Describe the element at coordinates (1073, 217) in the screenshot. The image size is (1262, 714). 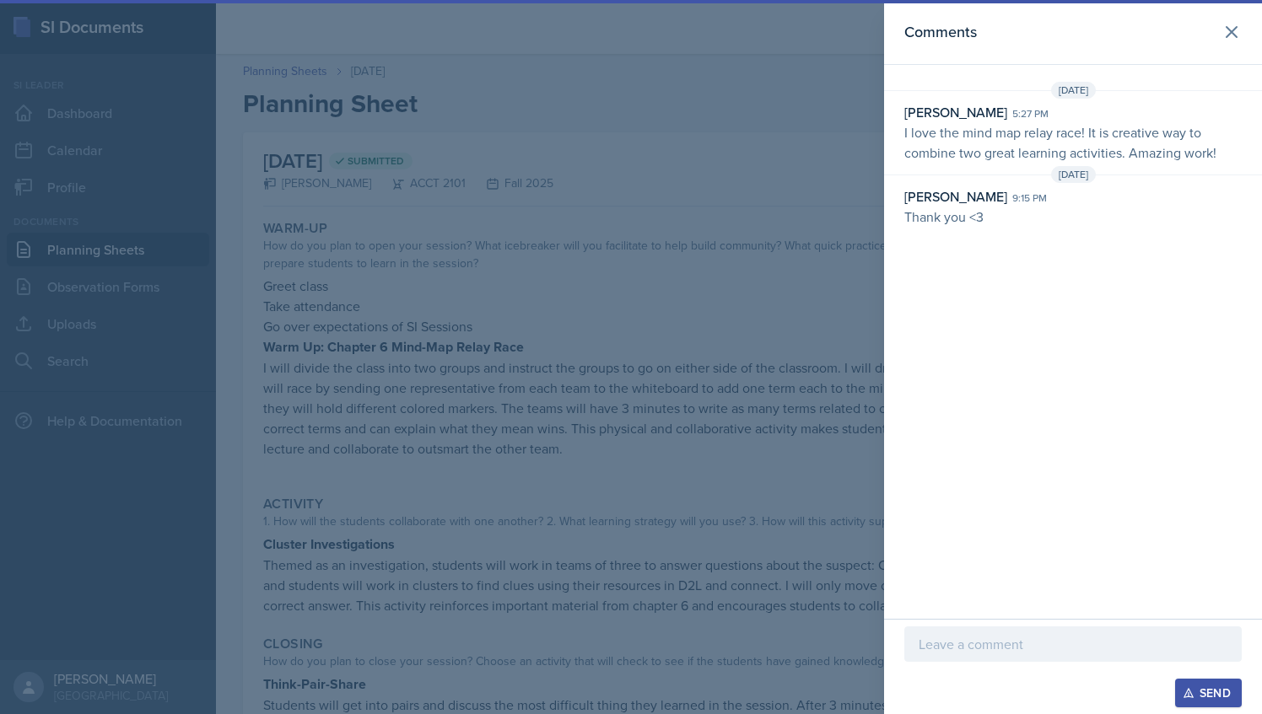
I see `p: Thank you <3` at that location.